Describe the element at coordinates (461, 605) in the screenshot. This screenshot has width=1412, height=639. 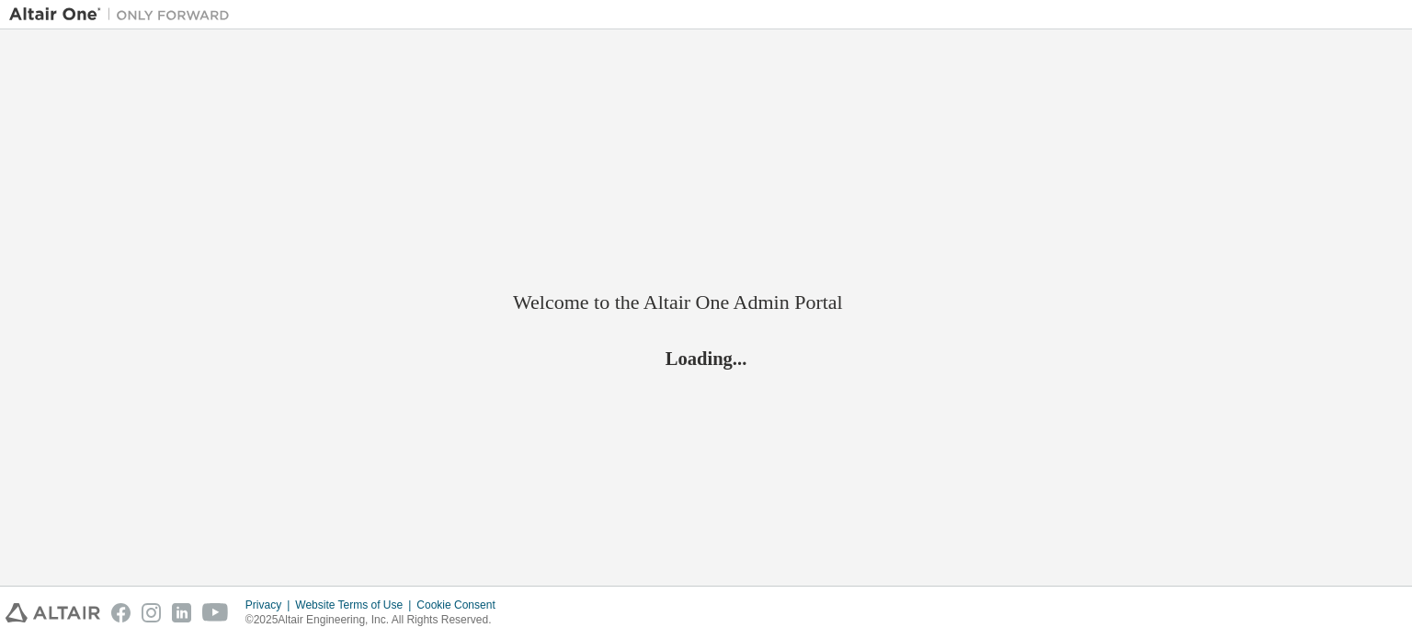
I see `div: Cookie Consent` at that location.